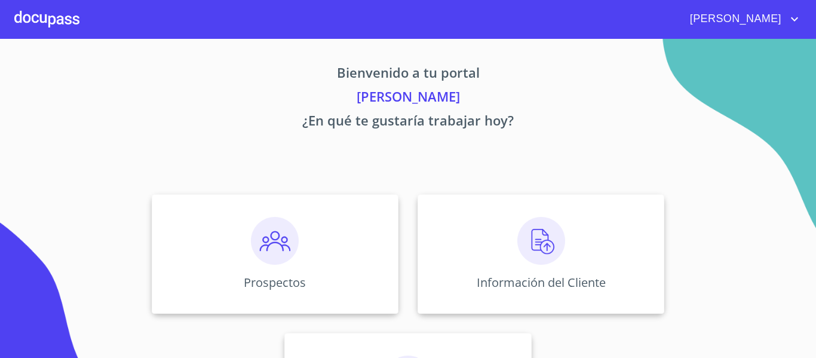 This screenshot has height=358, width=816. Describe the element at coordinates (408, 75) in the screenshot. I see `p: Bienvenido a tu portal` at that location.